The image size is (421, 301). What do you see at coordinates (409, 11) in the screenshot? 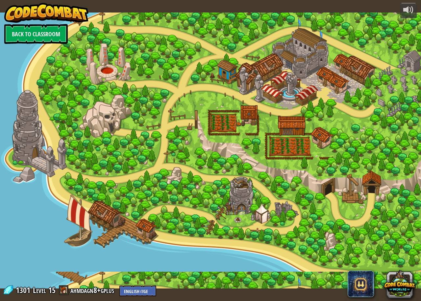
I see `button: Adjust volume` at bounding box center [409, 11].